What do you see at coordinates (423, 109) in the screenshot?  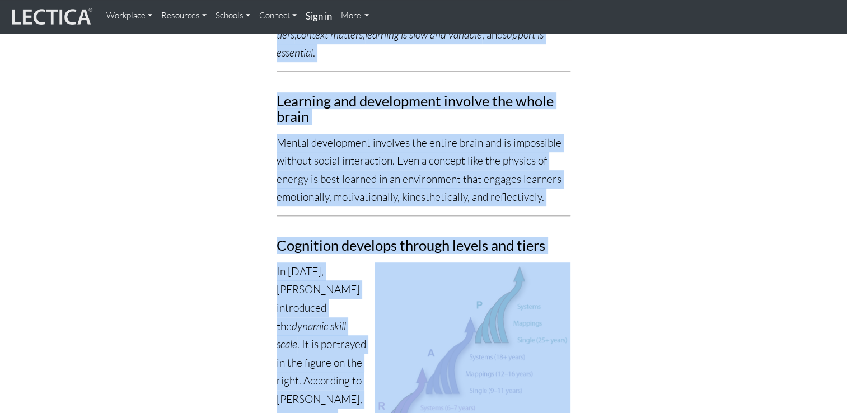 I see `h3: Learning and development involve the whole brain` at bounding box center [423, 109].